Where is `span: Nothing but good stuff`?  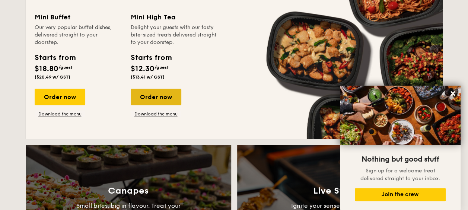
span: Nothing but good stuff is located at coordinates (400, 159).